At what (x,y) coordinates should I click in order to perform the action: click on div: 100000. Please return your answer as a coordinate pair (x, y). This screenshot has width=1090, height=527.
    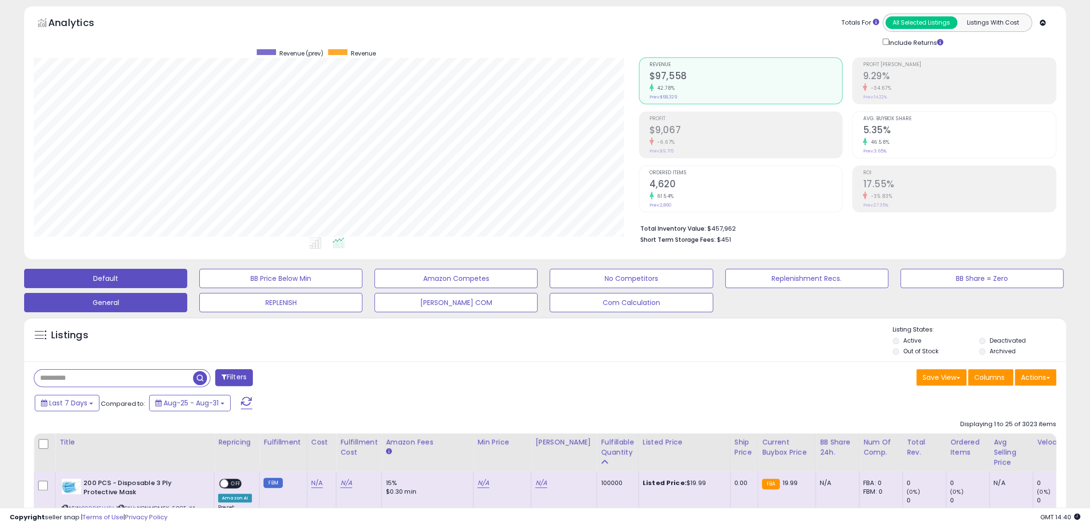
    Looking at the image, I should click on (616, 483).